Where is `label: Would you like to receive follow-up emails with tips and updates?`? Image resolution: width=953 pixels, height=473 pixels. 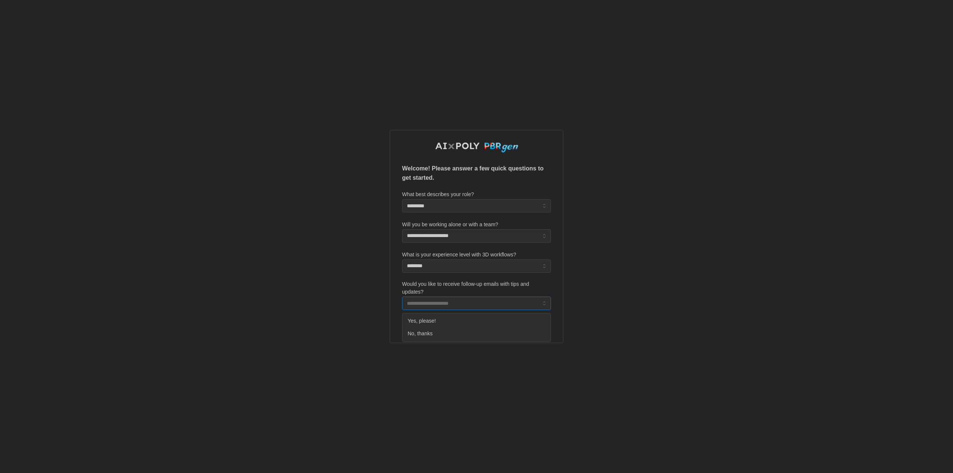
label: Would you like to receive follow-up emails with tips and updates? is located at coordinates (476, 288).